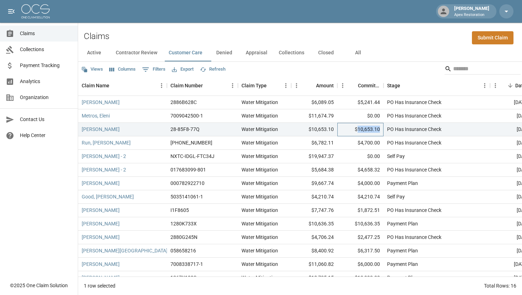 This screenshot has width=522, height=295. What do you see at coordinates (94, 53) in the screenshot?
I see `button: Active` at bounding box center [94, 53].